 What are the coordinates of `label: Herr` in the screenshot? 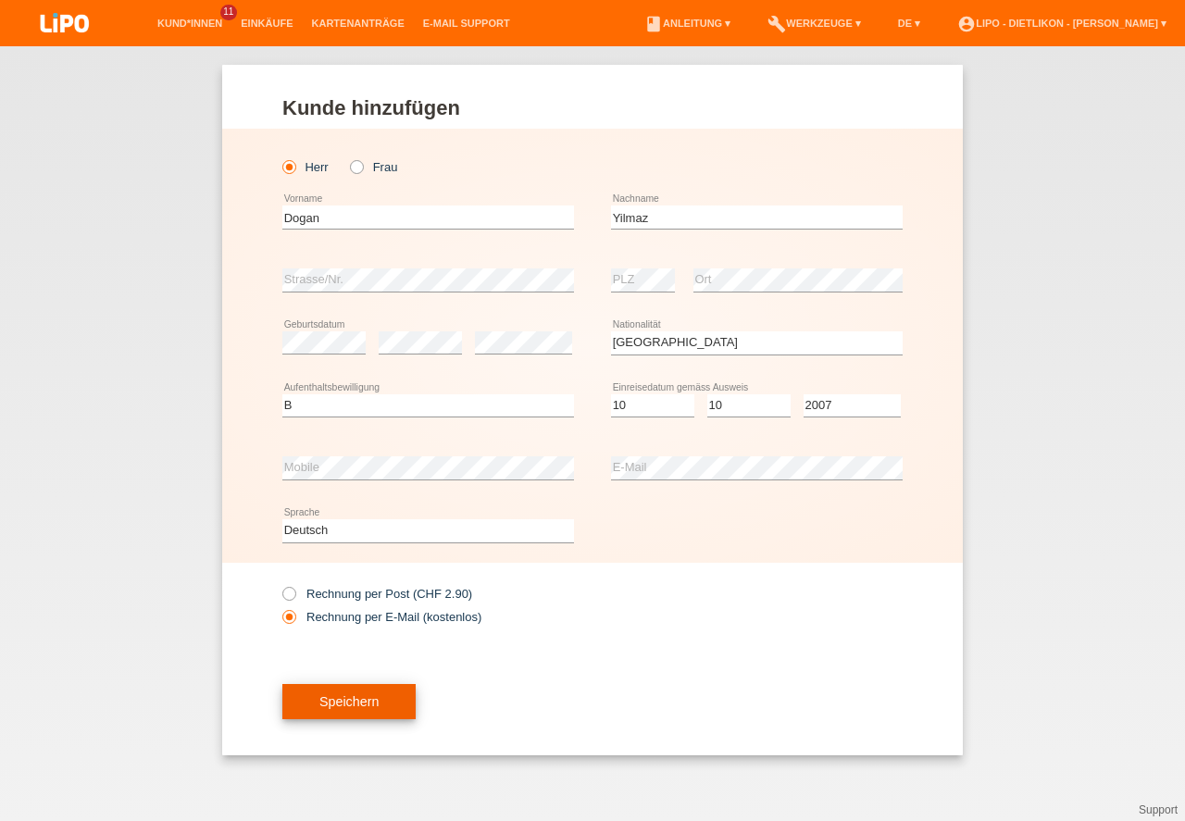 It's located at (306, 167).